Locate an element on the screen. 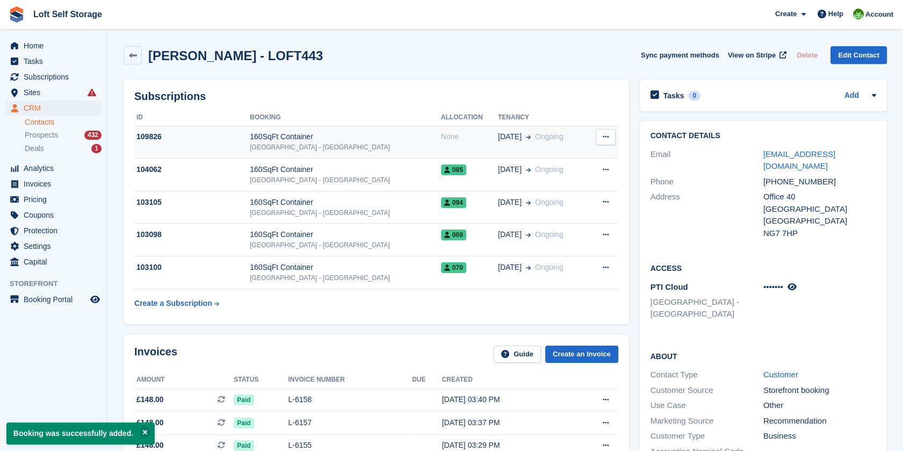 This screenshot has width=903, height=451. span: CRM is located at coordinates (56, 108).